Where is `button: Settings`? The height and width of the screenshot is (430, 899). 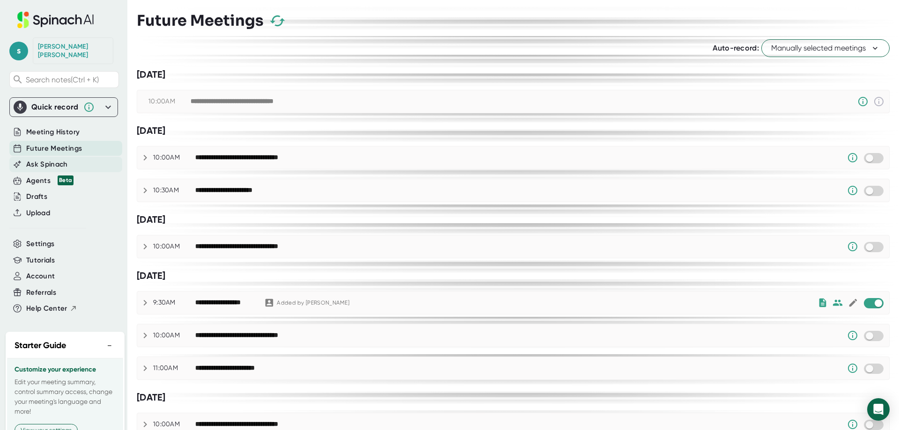
button: Settings is located at coordinates (40, 244).